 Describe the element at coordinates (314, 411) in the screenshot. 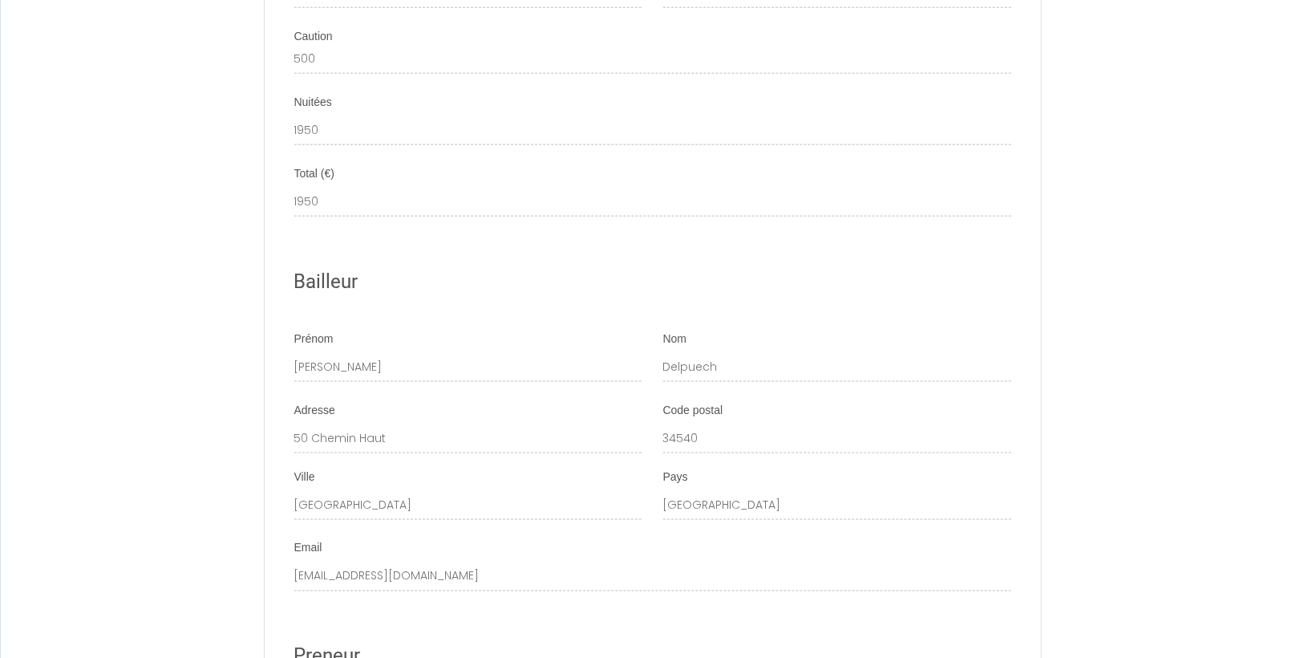

I see `label: Adresse` at that location.